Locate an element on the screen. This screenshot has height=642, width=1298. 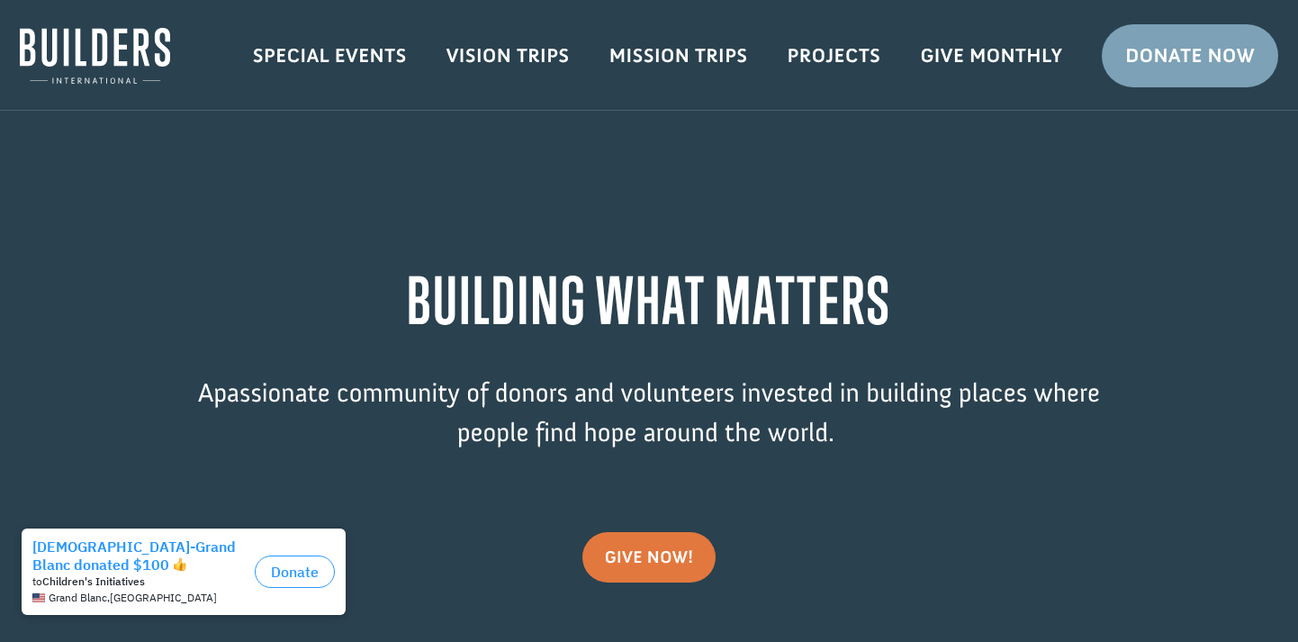
span: A is located at coordinates (205, 392).